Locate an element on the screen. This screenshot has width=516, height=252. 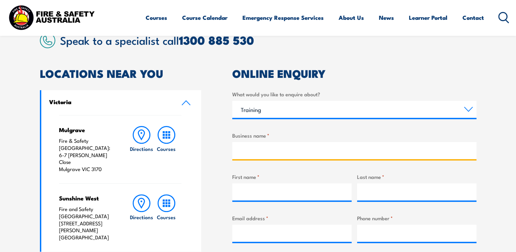
a: Victoria is located at coordinates (121, 102).